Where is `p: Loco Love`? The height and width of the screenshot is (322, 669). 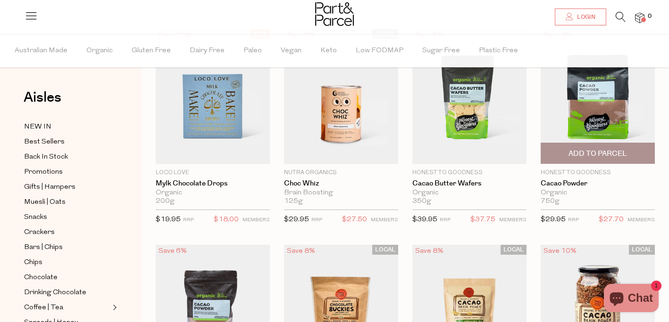
p: Loco Love is located at coordinates (213, 173).